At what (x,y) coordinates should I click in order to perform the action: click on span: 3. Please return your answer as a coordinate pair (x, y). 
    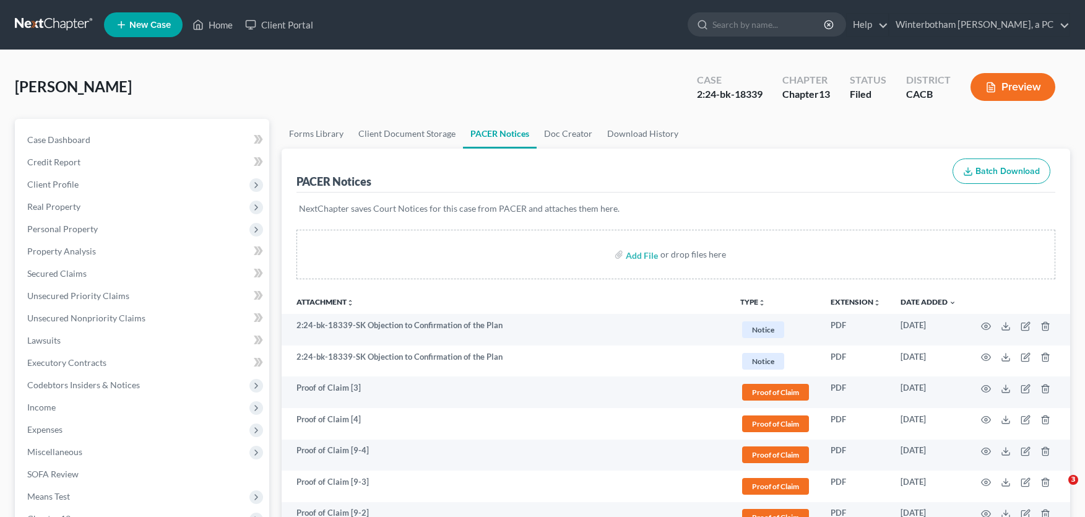
    Looking at the image, I should click on (1074, 480).